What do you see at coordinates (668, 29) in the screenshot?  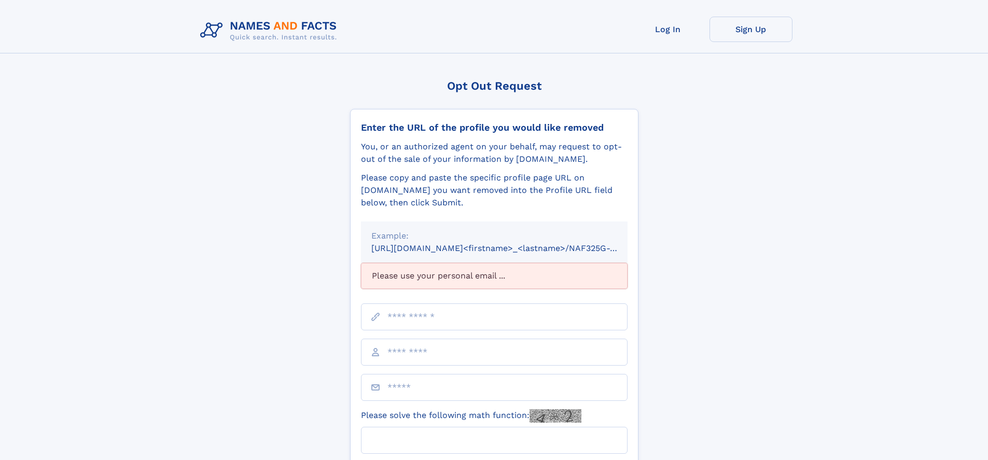 I see `a: Log In` at bounding box center [668, 29].